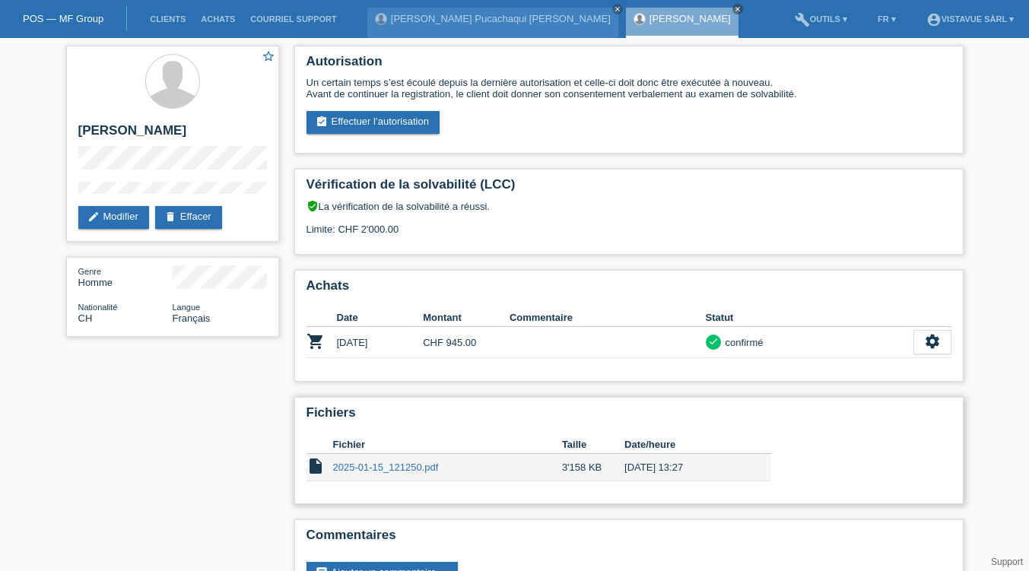 This screenshot has height=571, width=1029. What do you see at coordinates (268, 57) in the screenshot?
I see `a: star_border` at bounding box center [268, 57].